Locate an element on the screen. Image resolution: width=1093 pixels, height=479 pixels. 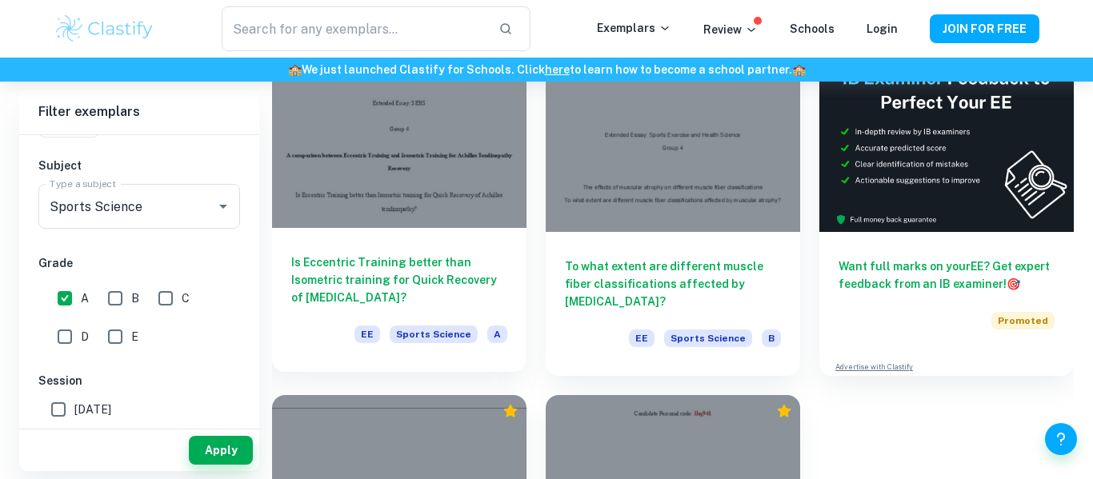
a: JOIN FOR FREE is located at coordinates (984, 29).